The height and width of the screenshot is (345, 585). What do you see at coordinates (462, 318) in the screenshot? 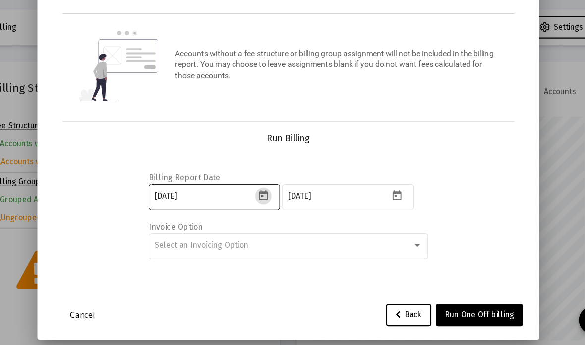
I see `button: Run One Off billing` at bounding box center [462, 318].